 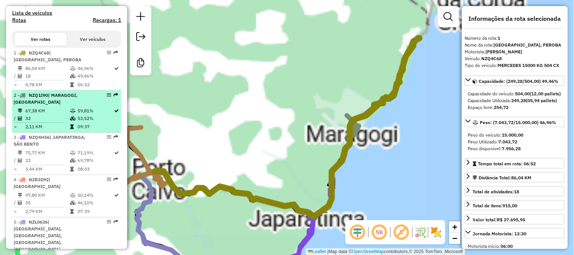 I want to click on span: 86,04 KM, so click(x=521, y=177).